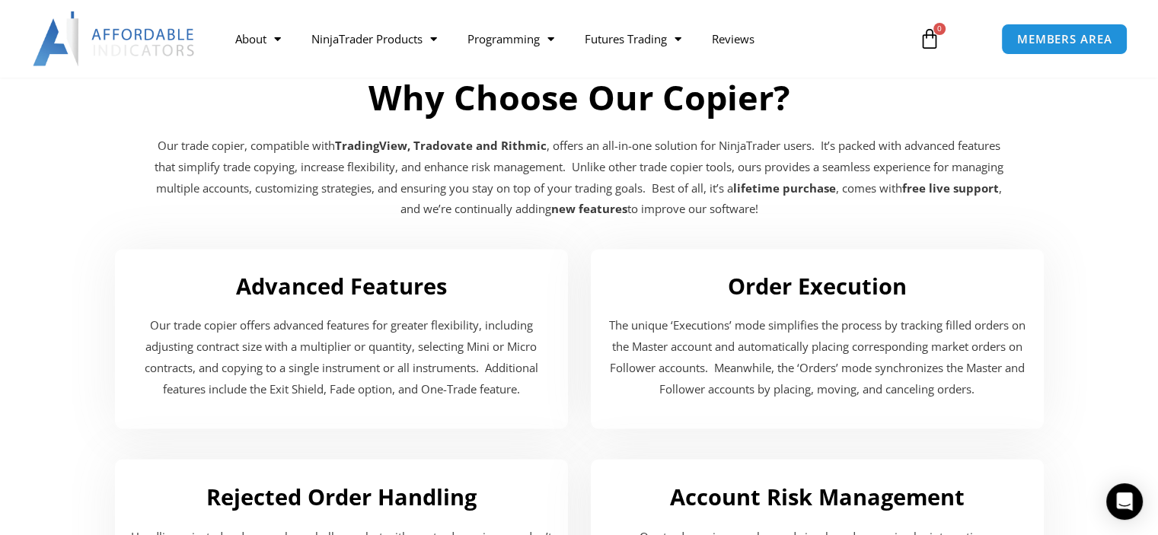 This screenshot has height=535, width=1158. I want to click on strong: TradingView,, so click(372, 145).